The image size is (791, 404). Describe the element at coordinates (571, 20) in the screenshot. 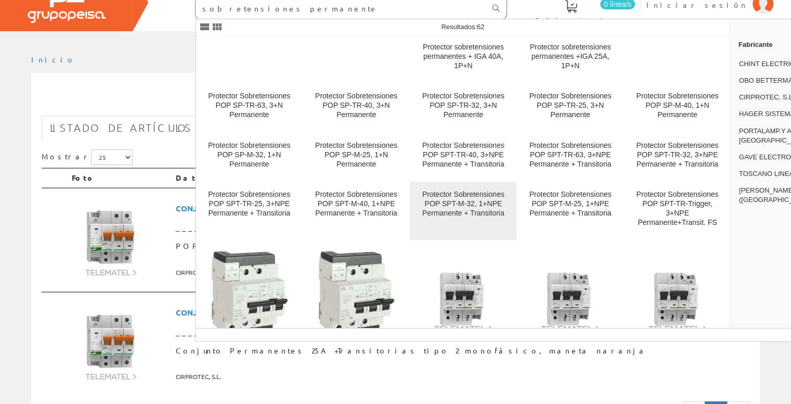

I see `span: Pedido actual` at that location.